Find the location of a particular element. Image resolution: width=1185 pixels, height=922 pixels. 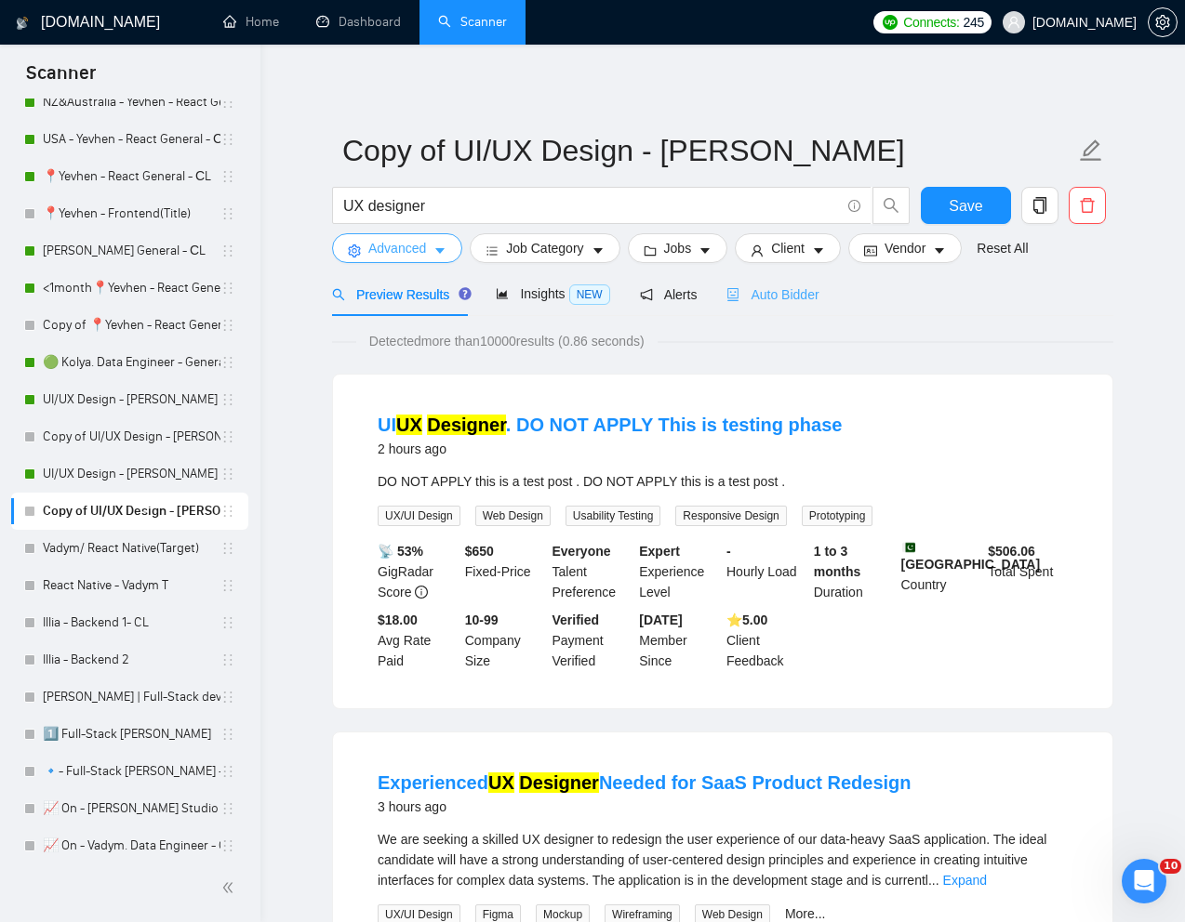

div: Client Feedback is located at coordinates (766, 641).